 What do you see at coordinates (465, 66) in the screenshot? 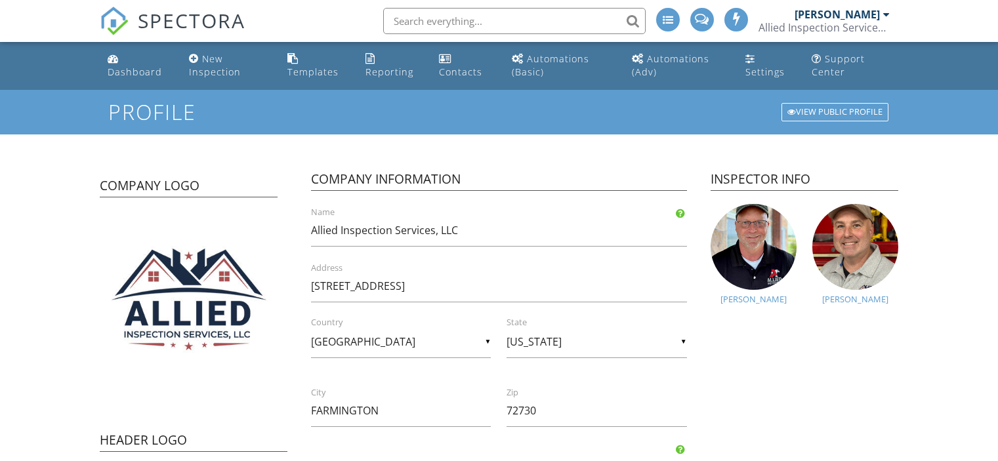
I see `a: Contacts` at bounding box center [465, 66].